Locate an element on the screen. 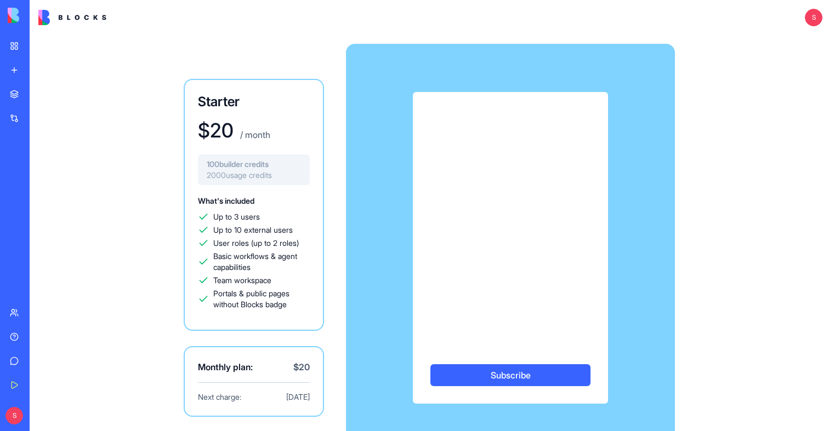  span: Portals & public pages without Blocks badge is located at coordinates (261, 299).